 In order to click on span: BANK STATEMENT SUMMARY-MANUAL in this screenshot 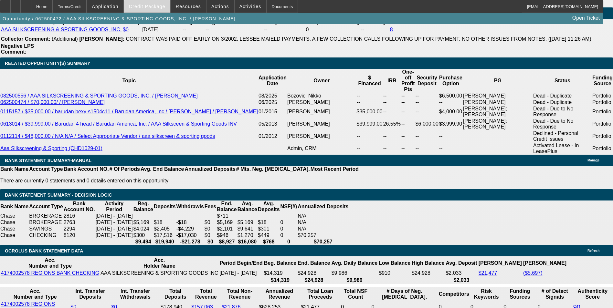, I will do `click(48, 161)`.